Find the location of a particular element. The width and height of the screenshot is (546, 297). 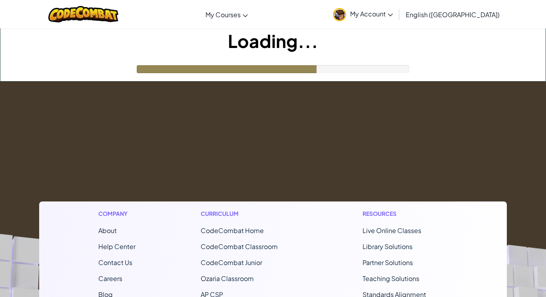

a: Ozaria Classroom is located at coordinates (227, 278).